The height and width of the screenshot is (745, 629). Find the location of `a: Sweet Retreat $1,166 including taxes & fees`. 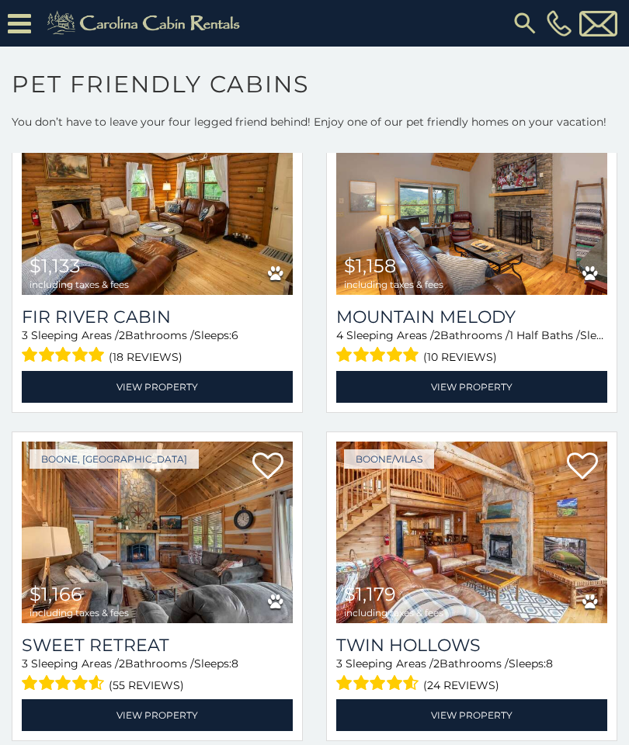

a: Sweet Retreat $1,166 including taxes & fees is located at coordinates (157, 533).